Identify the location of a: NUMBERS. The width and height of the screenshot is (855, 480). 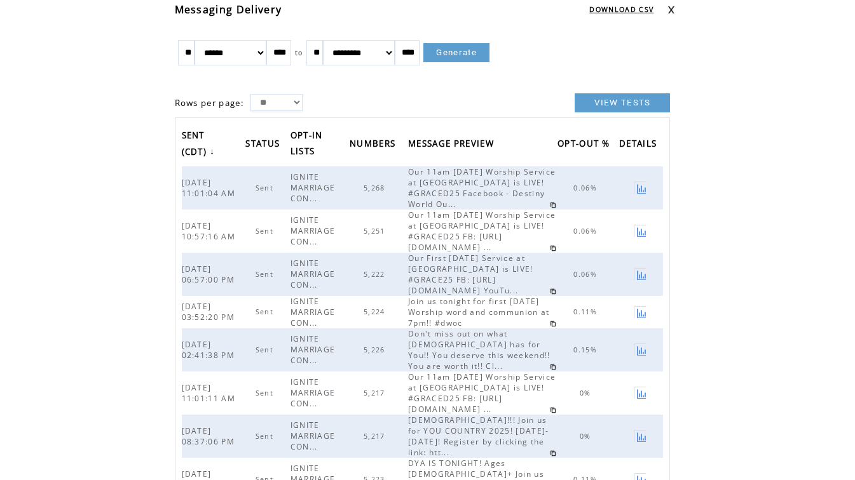
(375, 145).